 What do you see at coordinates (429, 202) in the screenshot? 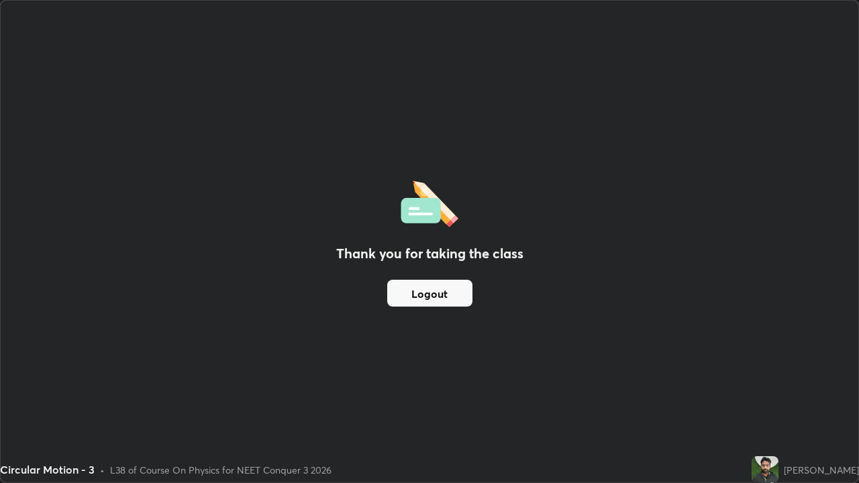
I see `img: offlineFeedback.1438e8b3.svg` at bounding box center [429, 202].